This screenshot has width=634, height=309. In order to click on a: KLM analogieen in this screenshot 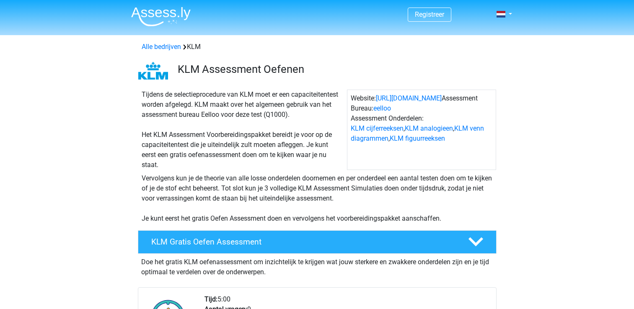, I will do `click(429, 128)`.